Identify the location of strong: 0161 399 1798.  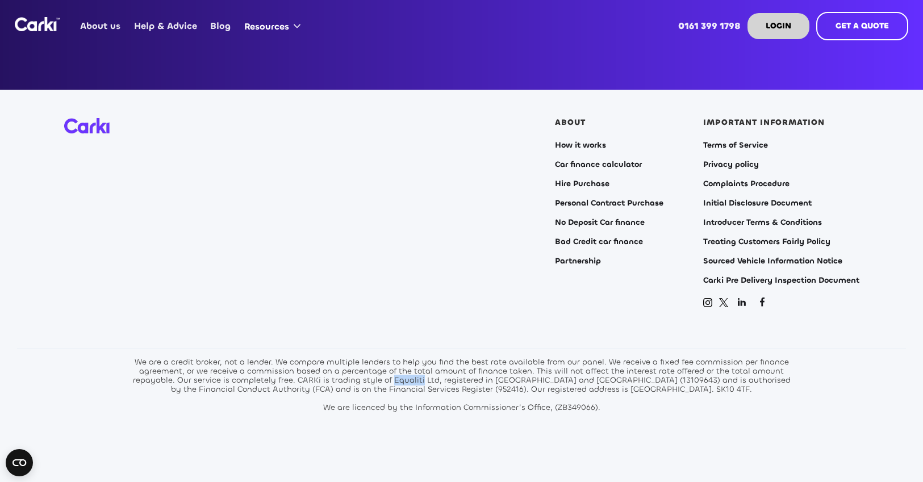
(709, 26).